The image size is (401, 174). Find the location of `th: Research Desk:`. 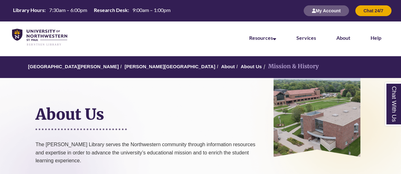

th: Research Desk: is located at coordinates (111, 10).